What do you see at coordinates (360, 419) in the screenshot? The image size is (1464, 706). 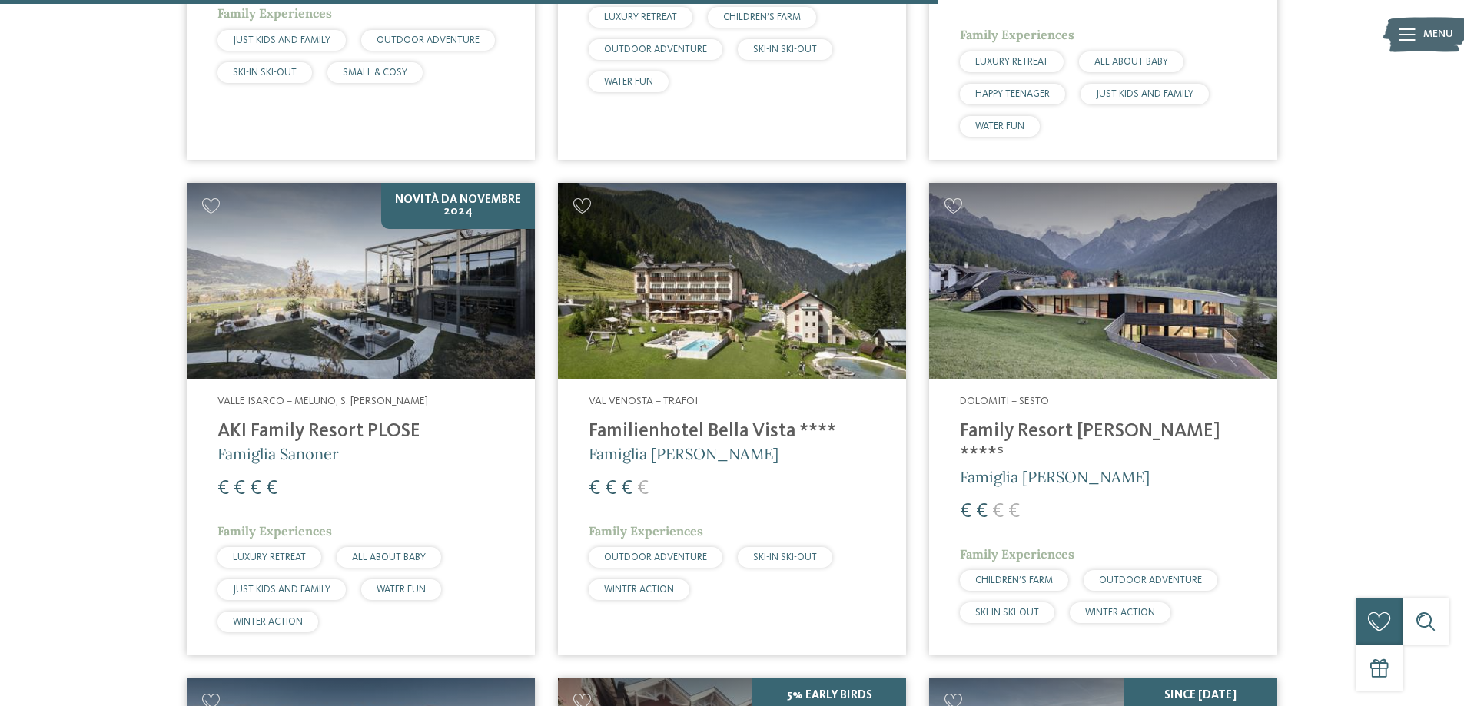 I see `a: Cercate un hotel per famiglie? Qui troverete solo i migliori! NOVITÀ da novembre 2024 Valle Isarc...` at bounding box center [360, 419].